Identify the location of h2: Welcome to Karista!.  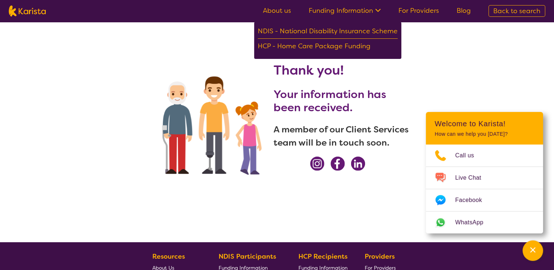
(484, 124).